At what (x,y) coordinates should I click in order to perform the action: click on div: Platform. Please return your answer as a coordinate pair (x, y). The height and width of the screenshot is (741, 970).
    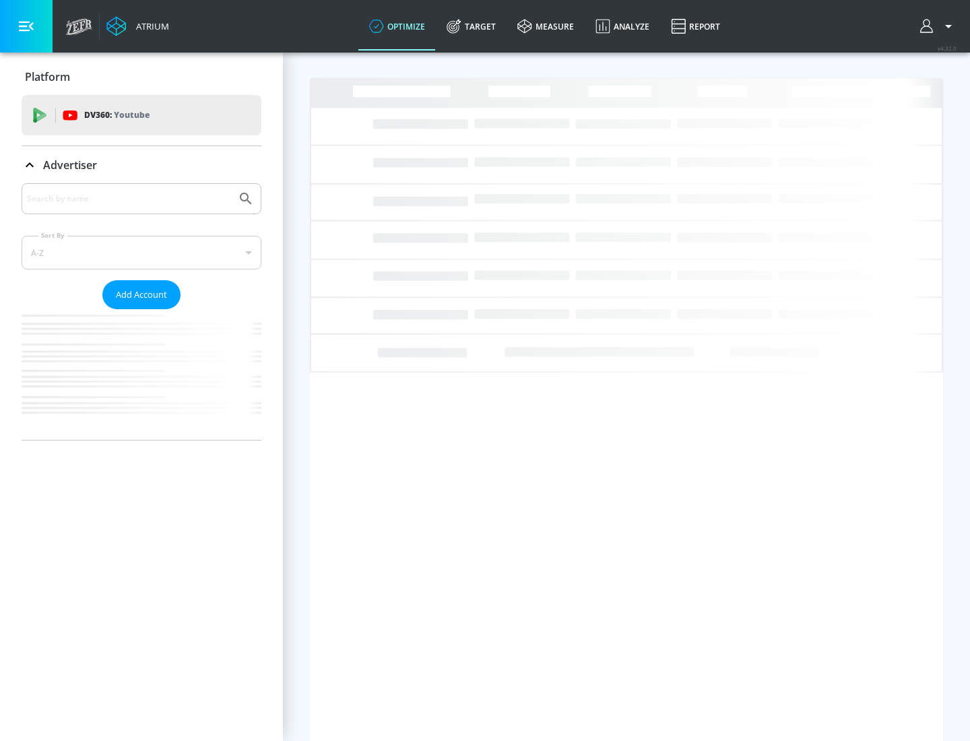
    Looking at the image, I should click on (141, 77).